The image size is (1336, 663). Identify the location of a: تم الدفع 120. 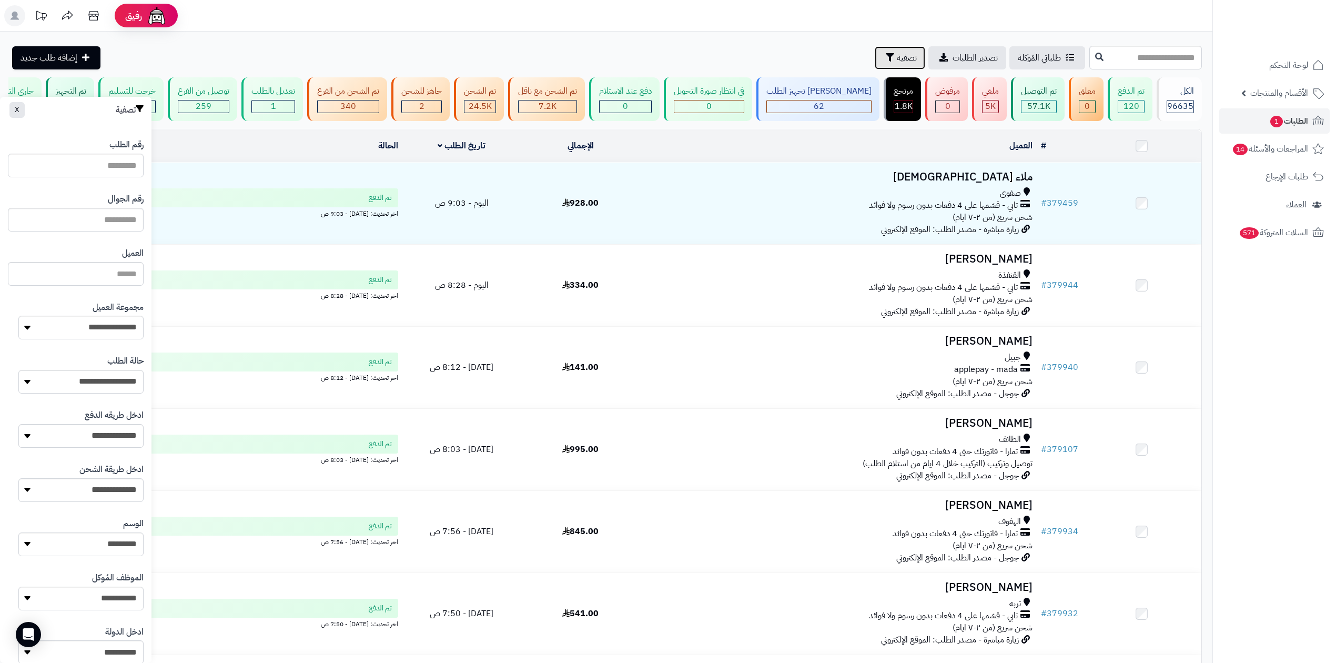
(1129, 99).